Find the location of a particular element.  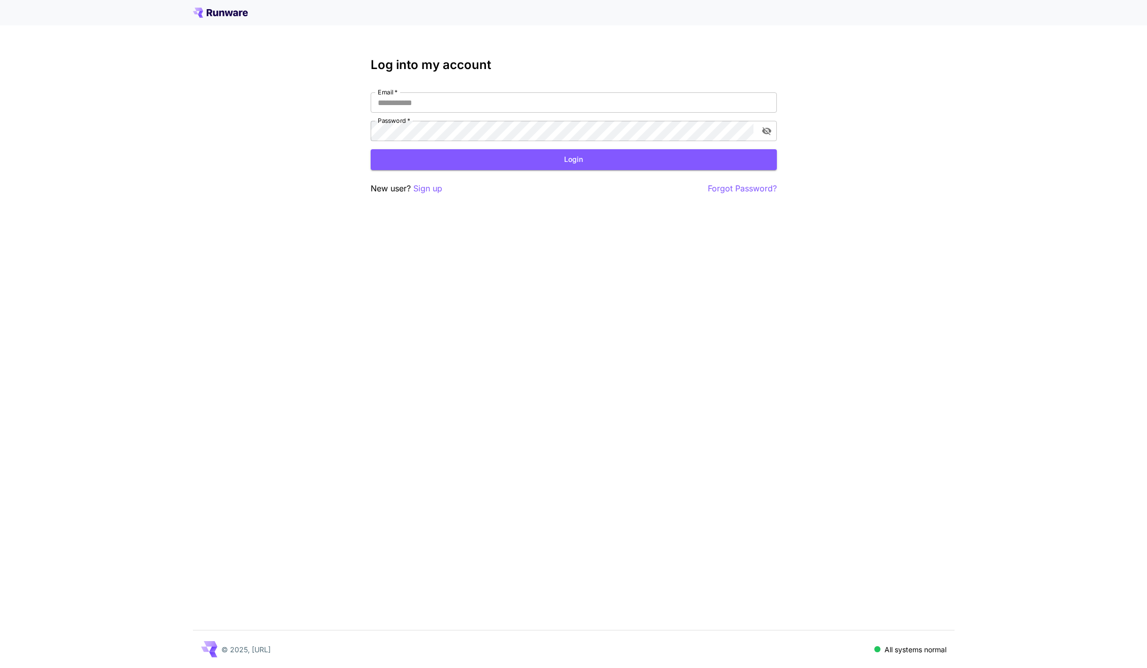

button: Sign up is located at coordinates (428, 188).